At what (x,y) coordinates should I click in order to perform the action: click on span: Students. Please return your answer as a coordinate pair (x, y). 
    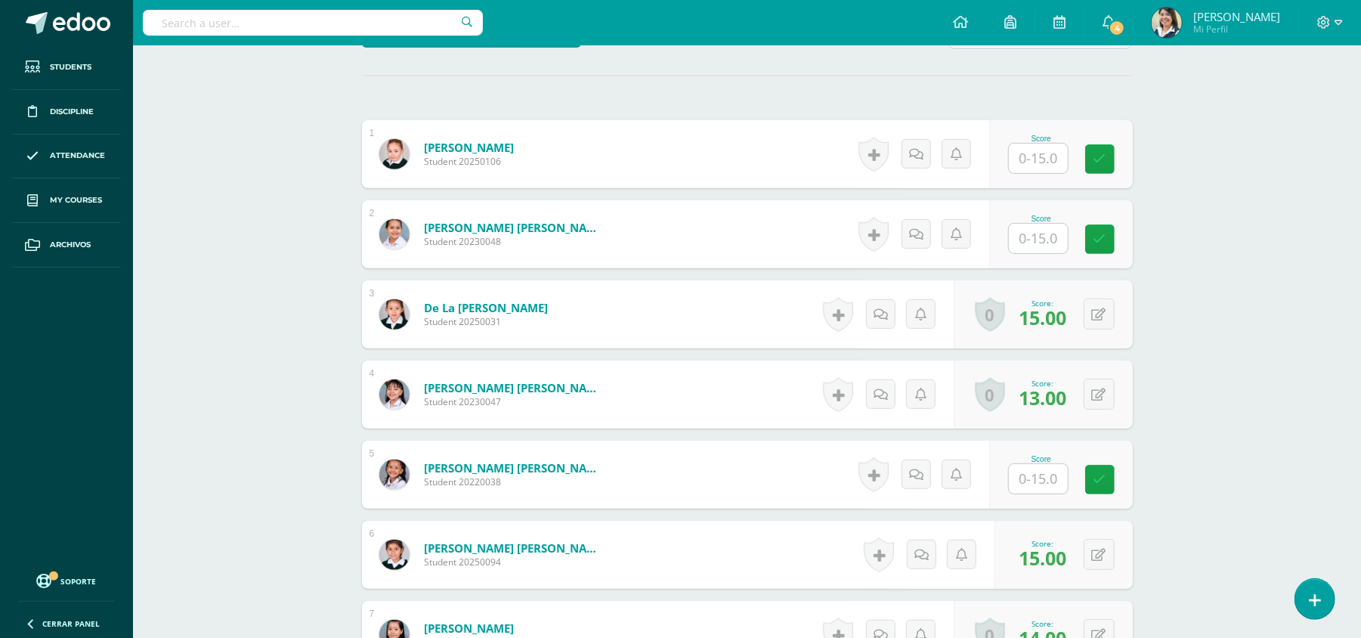
    Looking at the image, I should click on (70, 67).